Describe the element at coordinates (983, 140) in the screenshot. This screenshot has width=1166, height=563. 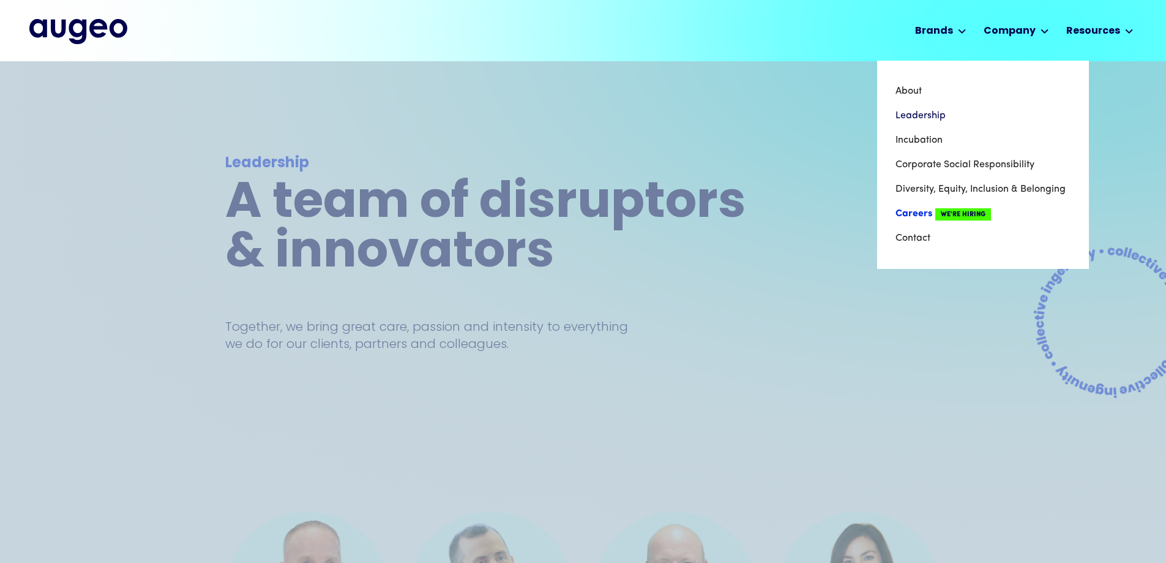
I see `a: Incubation` at that location.